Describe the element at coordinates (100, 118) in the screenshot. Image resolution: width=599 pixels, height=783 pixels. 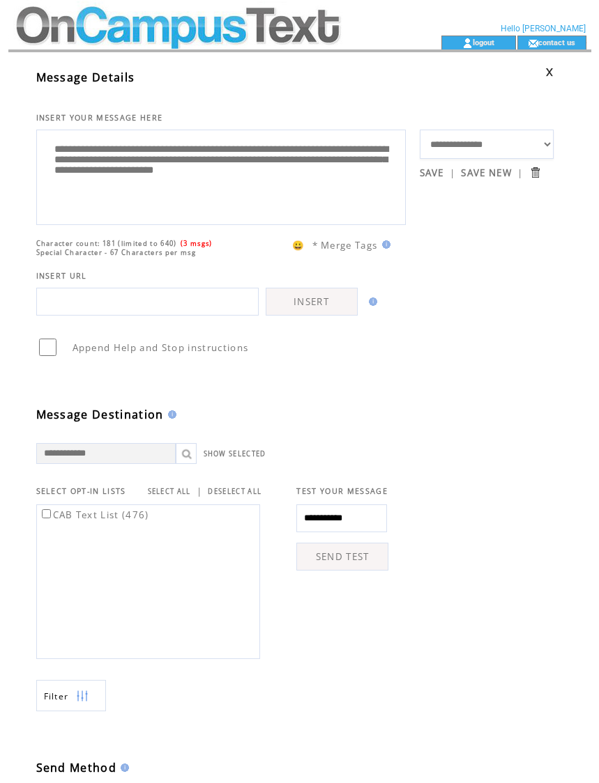
I see `span: INSERT YOUR MESSAGE HERE` at that location.